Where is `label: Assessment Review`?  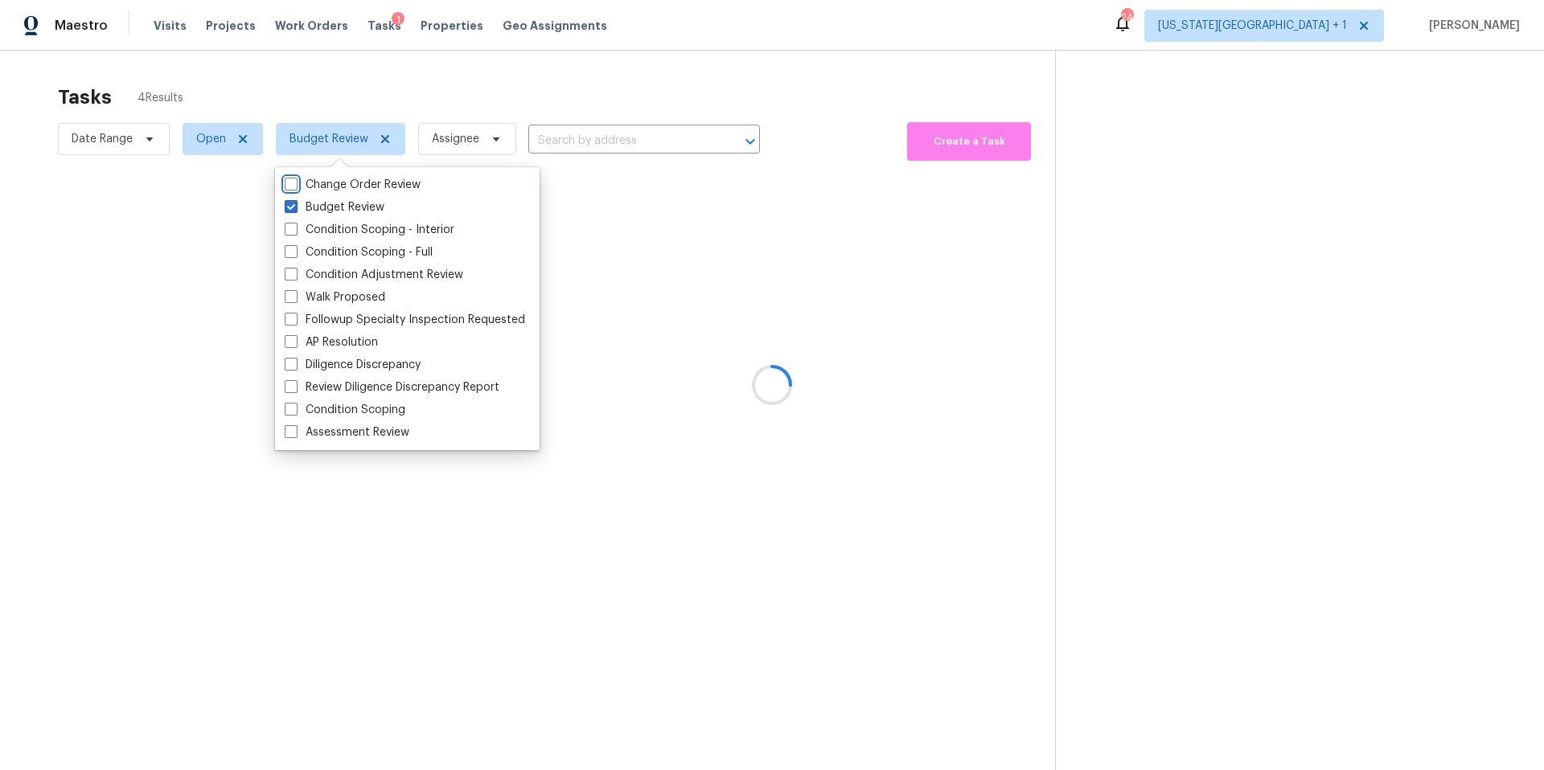
label: Assessment Review is located at coordinates (347, 433).